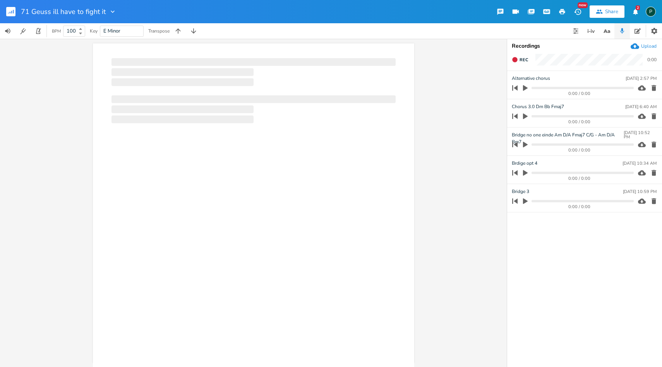 The width and height of the screenshot is (662, 367). I want to click on span: Rec, so click(524, 60).